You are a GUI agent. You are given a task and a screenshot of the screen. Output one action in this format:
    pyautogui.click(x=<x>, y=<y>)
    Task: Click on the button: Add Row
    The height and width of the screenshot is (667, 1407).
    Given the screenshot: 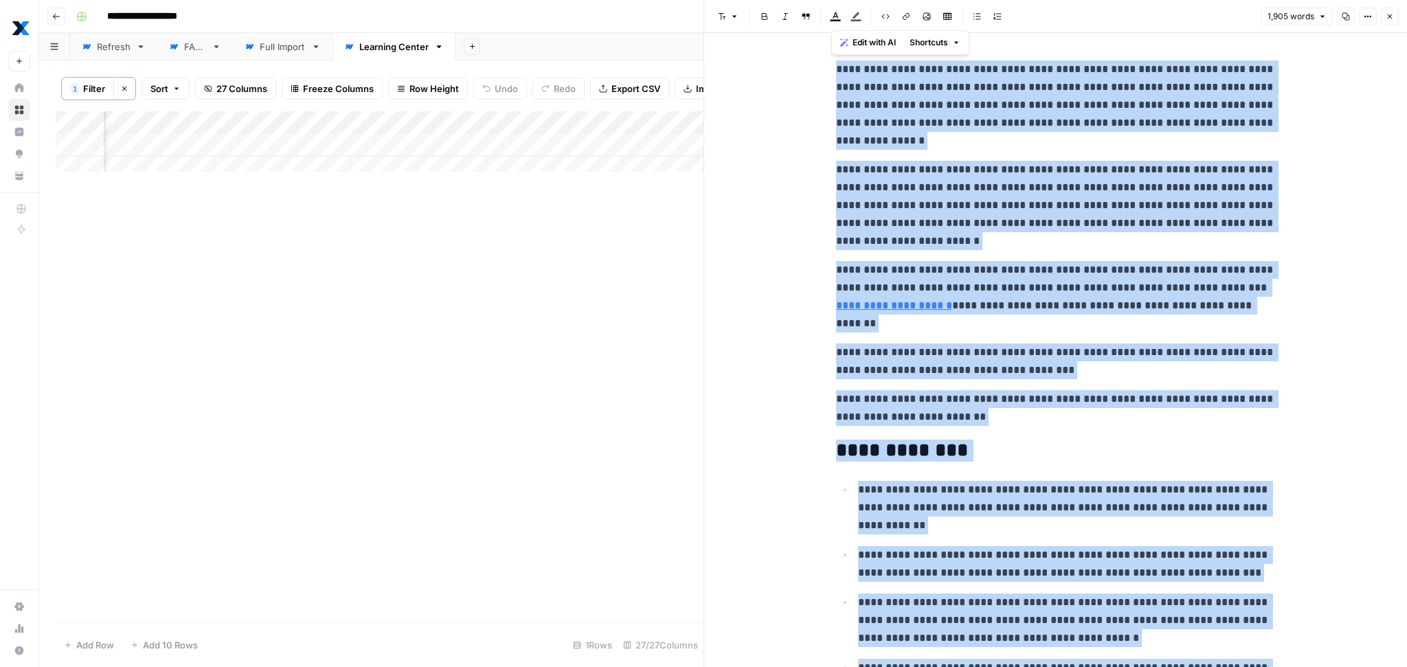 What is the action you would take?
    pyautogui.click(x=89, y=645)
    